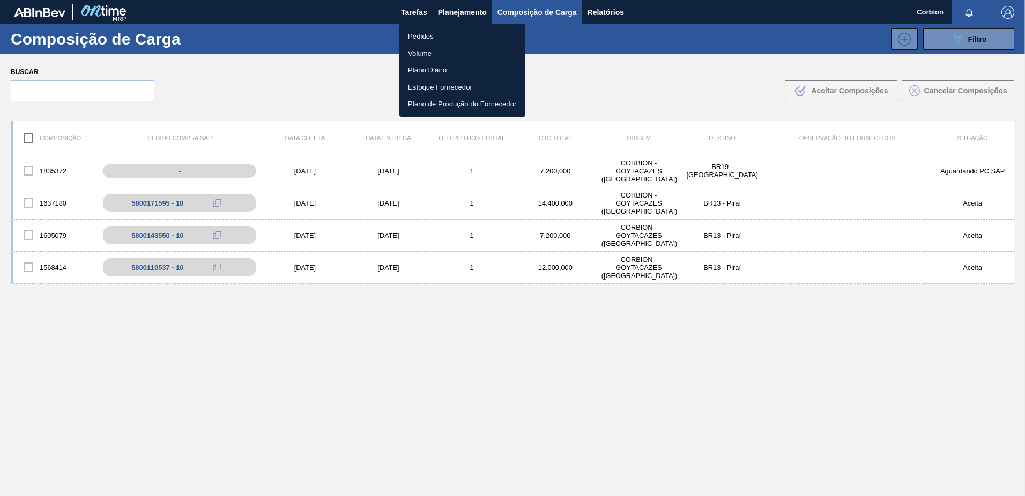  Describe the element at coordinates (462, 54) in the screenshot. I see `a: Volume` at that location.